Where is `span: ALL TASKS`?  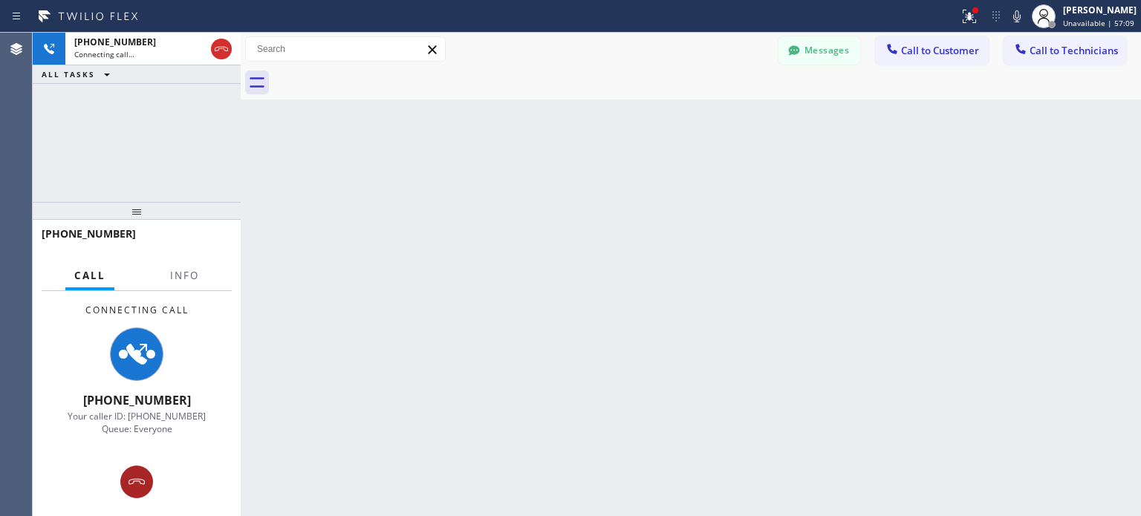 span: ALL TASKS is located at coordinates (68, 74).